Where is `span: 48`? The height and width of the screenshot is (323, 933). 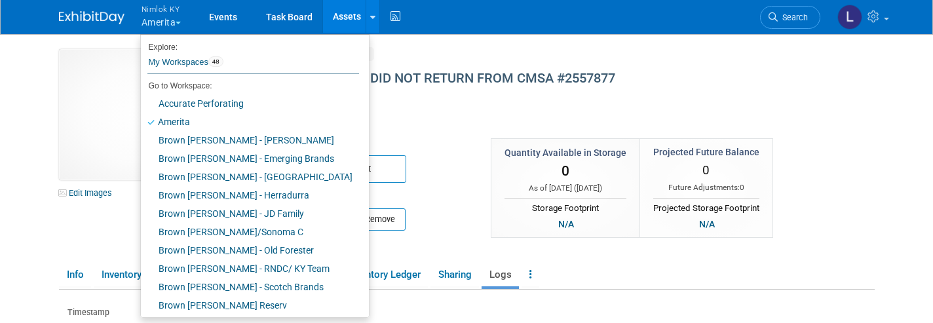 span: 48 is located at coordinates (216, 62).